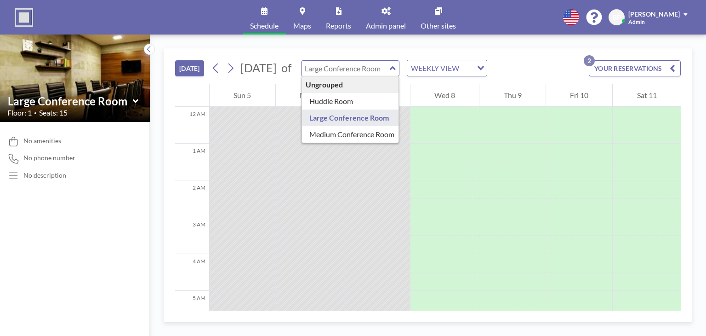 Image resolution: width=706 pixels, height=336 pixels. What do you see at coordinates (438, 26) in the screenshot?
I see `span: Other sites` at bounding box center [438, 26].